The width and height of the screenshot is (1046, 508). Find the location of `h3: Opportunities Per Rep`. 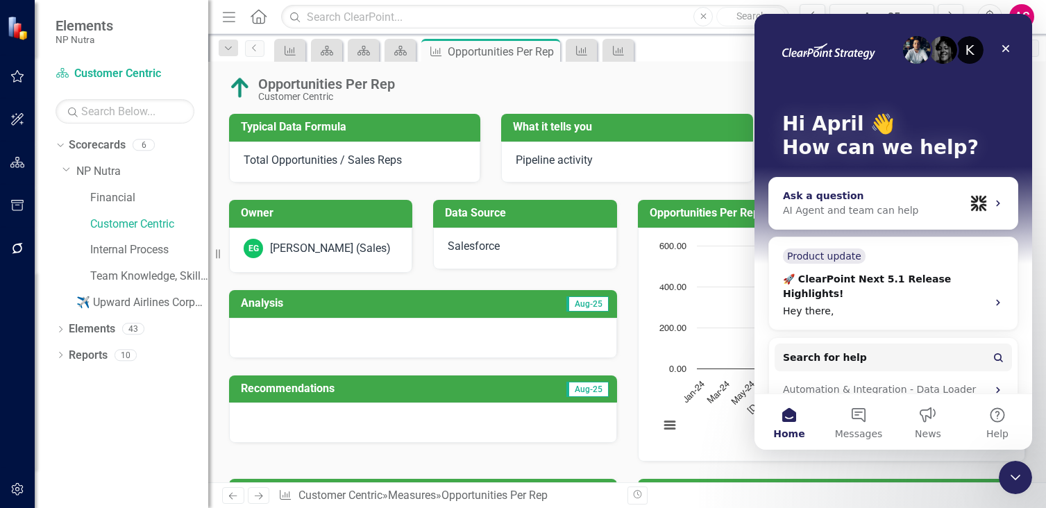

h3: Opportunities Per Rep is located at coordinates (834, 213).